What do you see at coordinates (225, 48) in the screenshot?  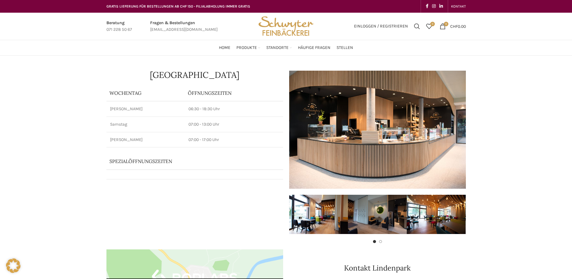 I see `span: Home` at bounding box center [225, 48].